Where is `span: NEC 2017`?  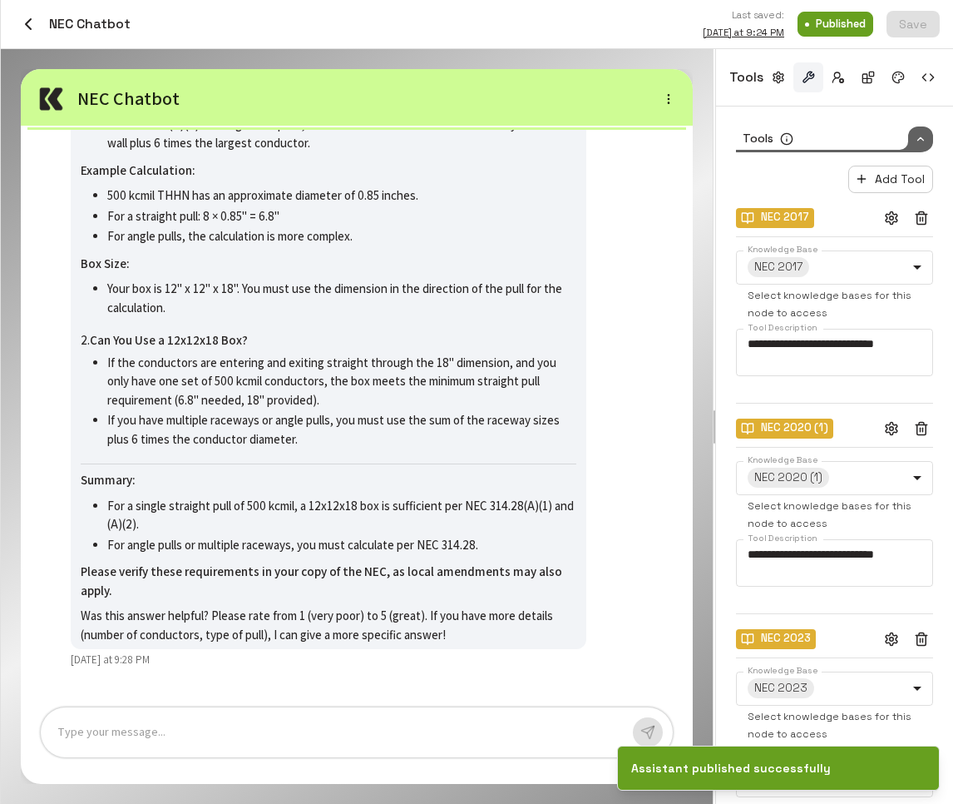 span: NEC 2017 is located at coordinates (779, 267).